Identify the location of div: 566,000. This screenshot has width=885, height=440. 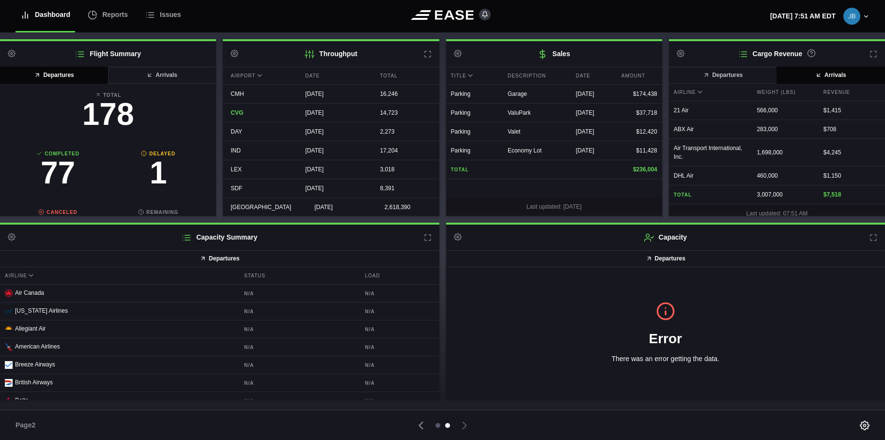
(785, 110).